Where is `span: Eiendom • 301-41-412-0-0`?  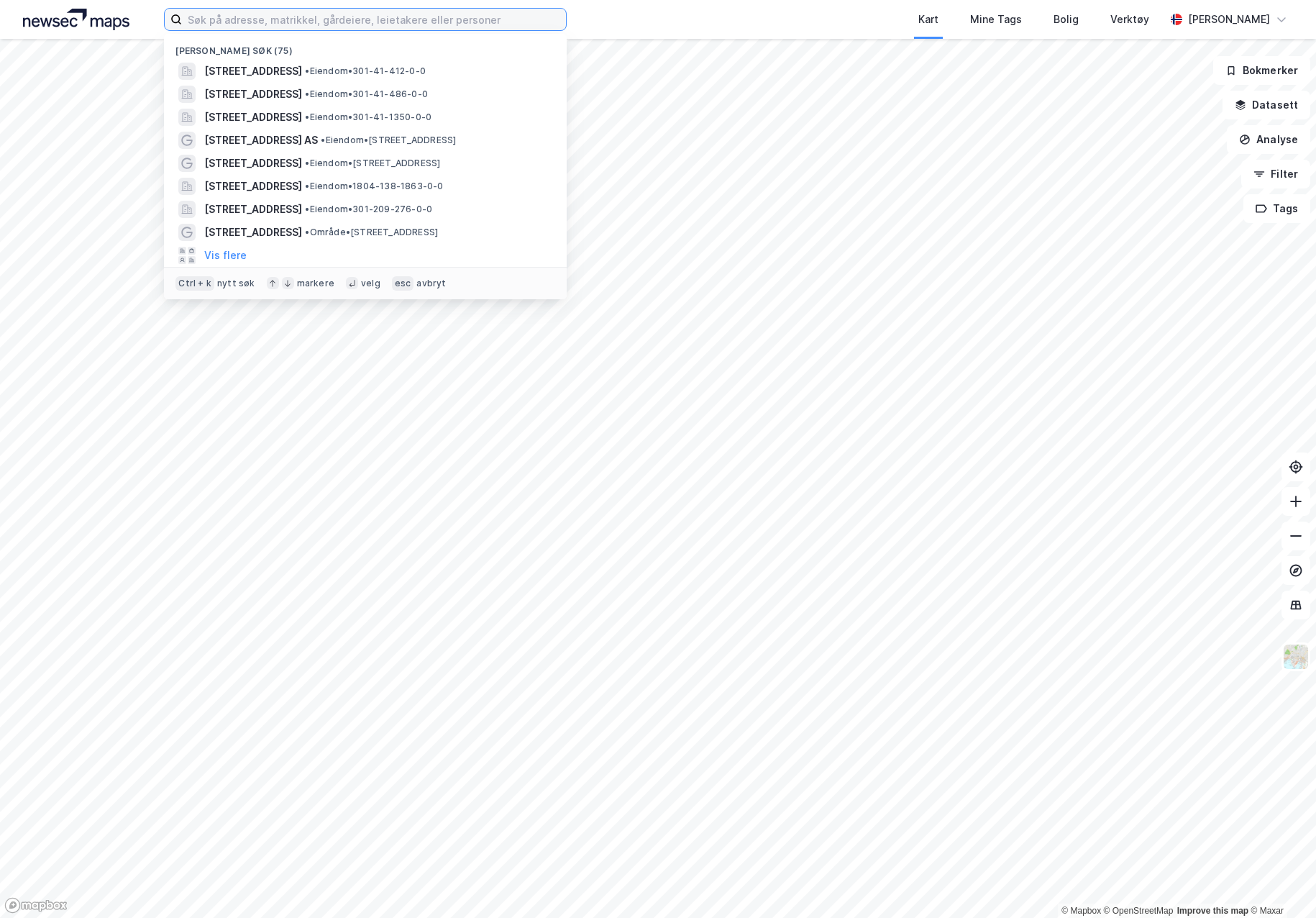 span: Eiendom • 301-41-412-0-0 is located at coordinates (366, 71).